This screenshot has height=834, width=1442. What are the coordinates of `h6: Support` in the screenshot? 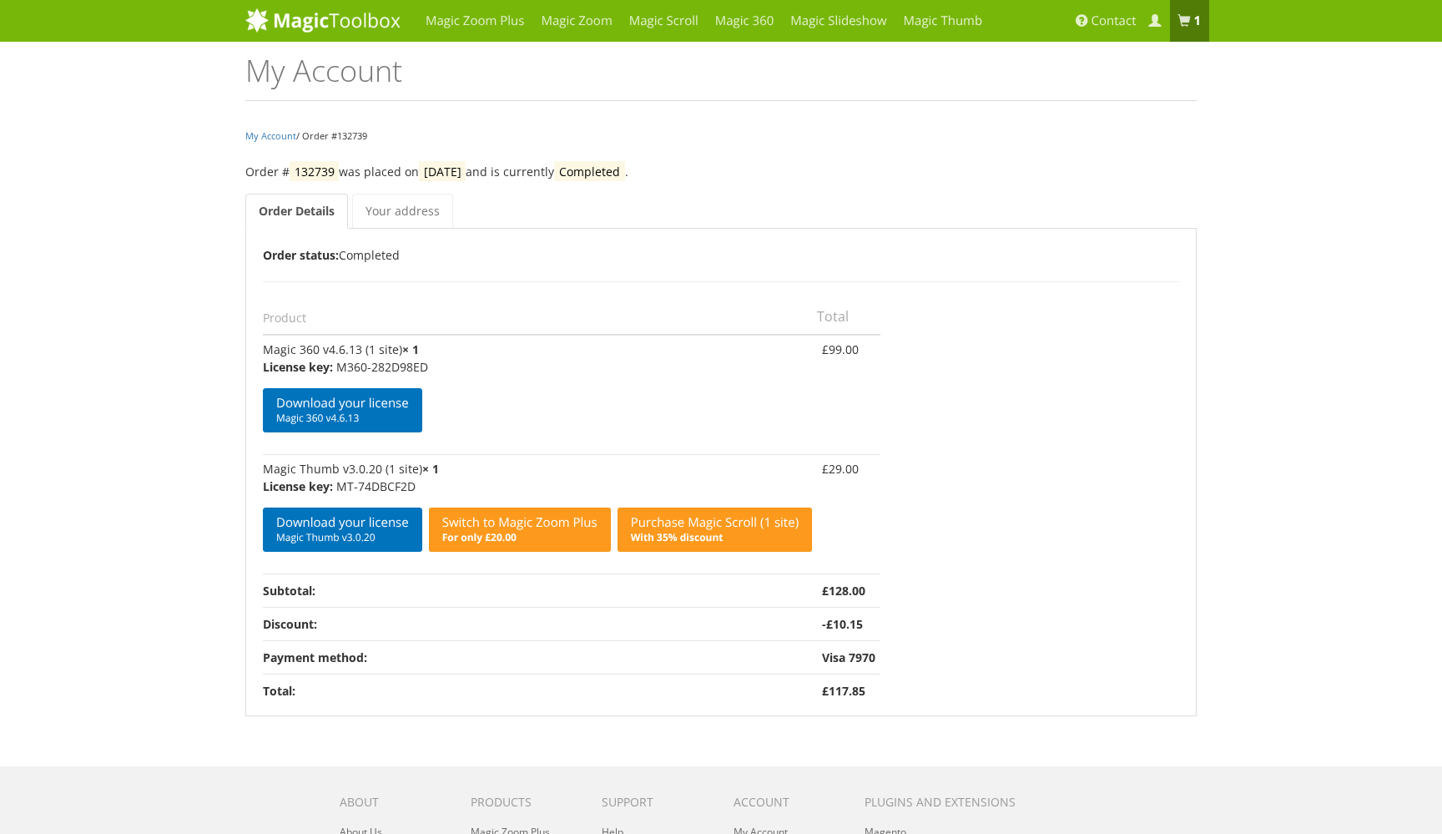 It's located at (654, 801).